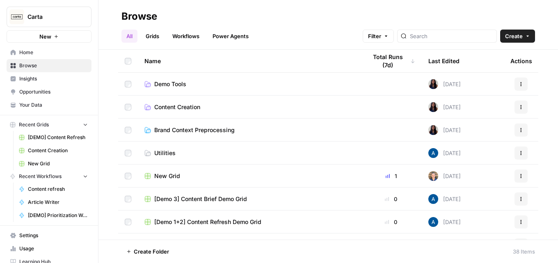 This screenshot has width=558, height=263. What do you see at coordinates (58, 189) in the screenshot?
I see `span: Content refresh` at bounding box center [58, 189].